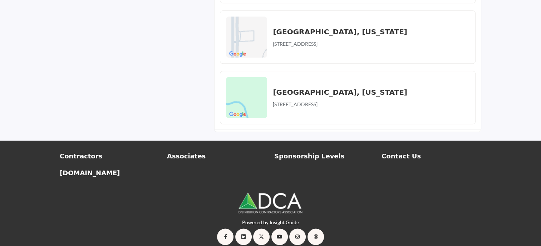 The width and height of the screenshot is (541, 246). I want to click on a: Associates, so click(216, 156).